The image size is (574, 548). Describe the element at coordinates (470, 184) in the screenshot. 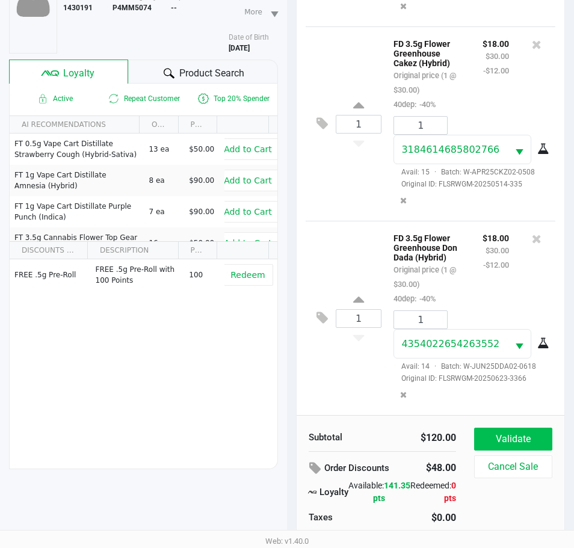

I see `span: Original ID: FLSRWGM-20250514-335` at that location.